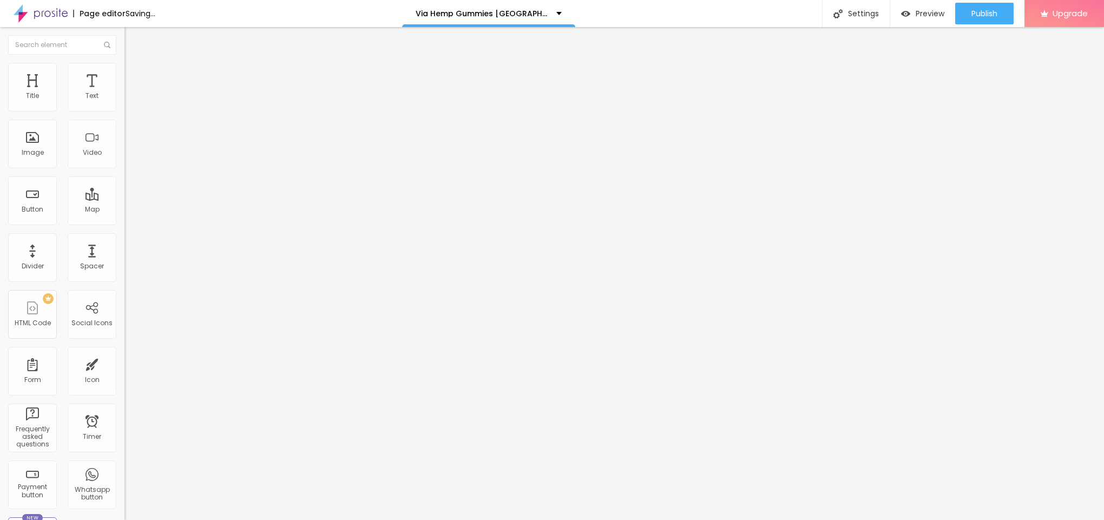  What do you see at coordinates (92, 153) in the screenshot?
I see `div: Video` at bounding box center [92, 153].